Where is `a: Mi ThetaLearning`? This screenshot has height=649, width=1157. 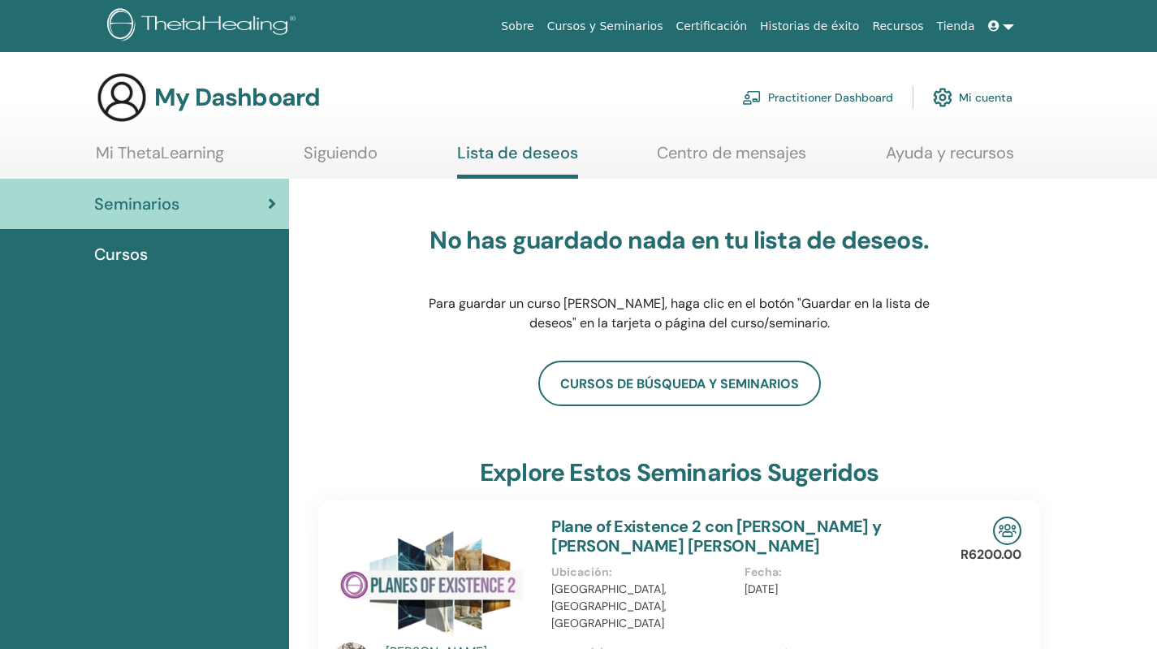
a: Mi ThetaLearning is located at coordinates (160, 158).